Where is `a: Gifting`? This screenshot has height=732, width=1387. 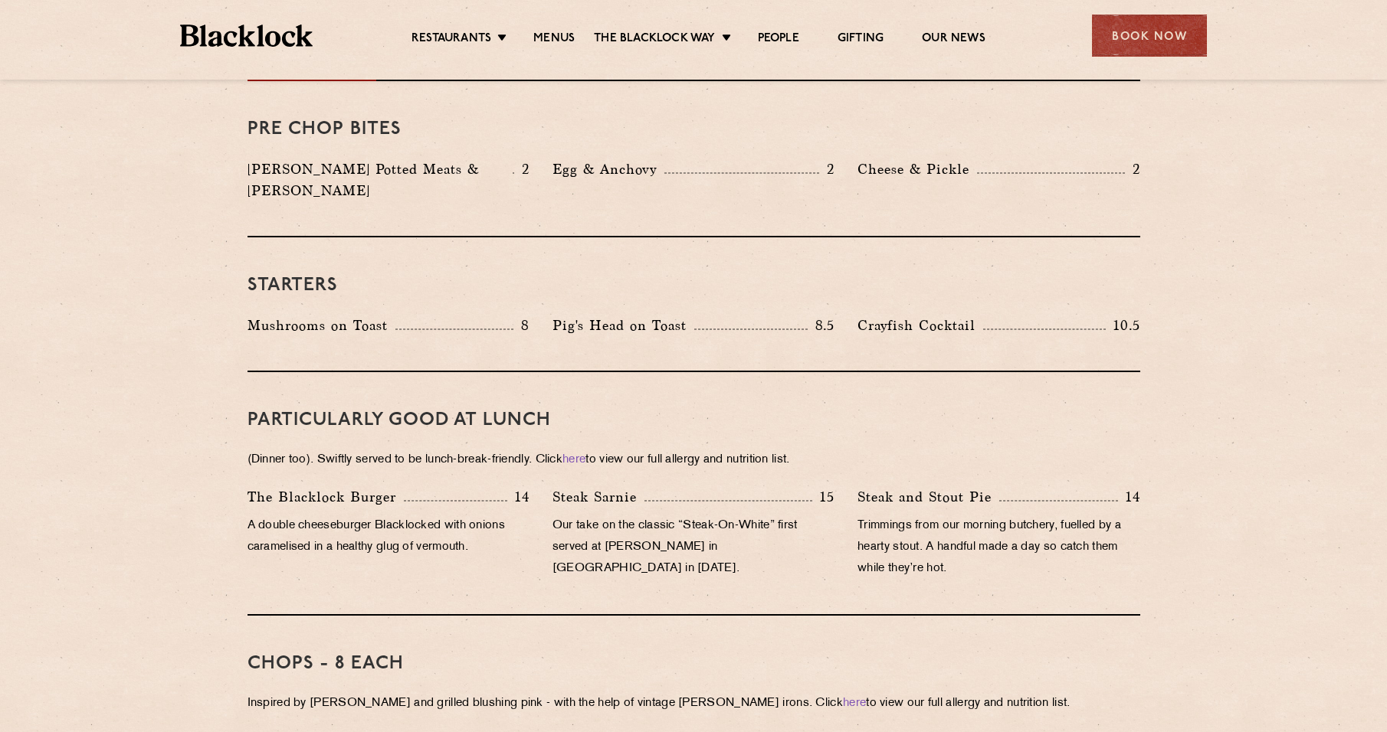 a: Gifting is located at coordinates (860, 40).